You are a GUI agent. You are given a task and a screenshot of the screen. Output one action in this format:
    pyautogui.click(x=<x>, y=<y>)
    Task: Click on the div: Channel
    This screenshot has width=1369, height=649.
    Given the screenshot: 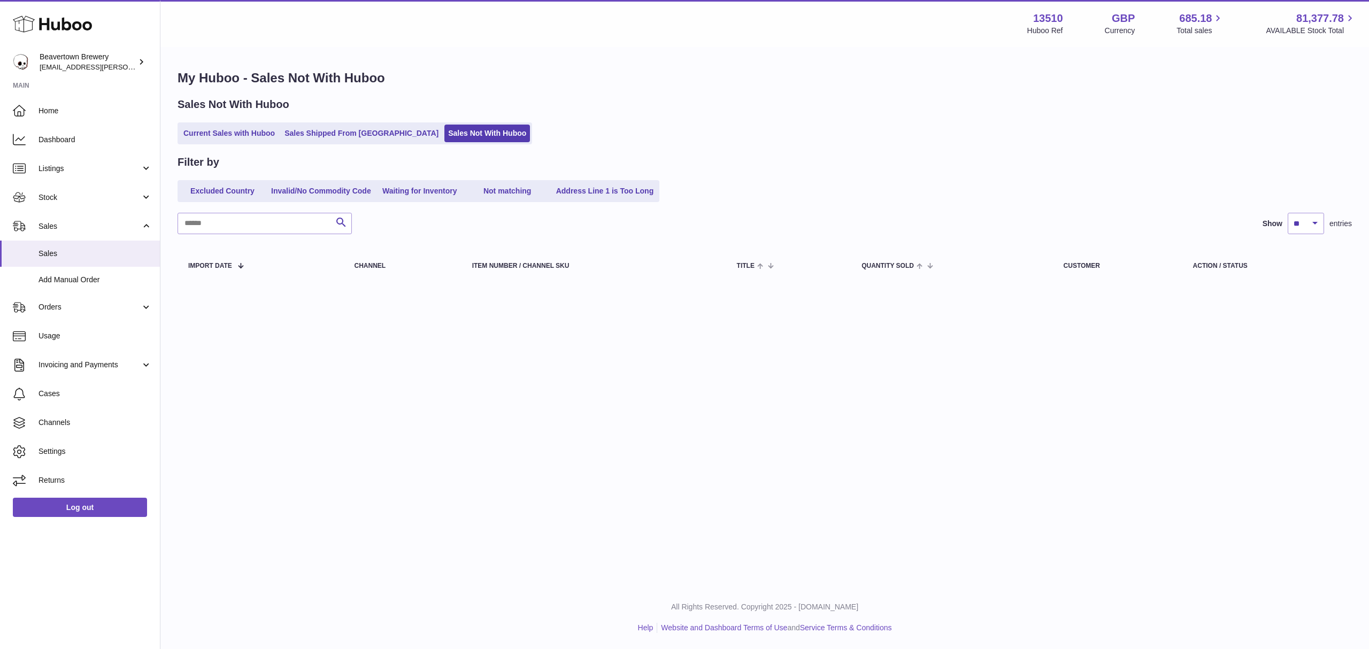 What is the action you would take?
    pyautogui.click(x=402, y=266)
    